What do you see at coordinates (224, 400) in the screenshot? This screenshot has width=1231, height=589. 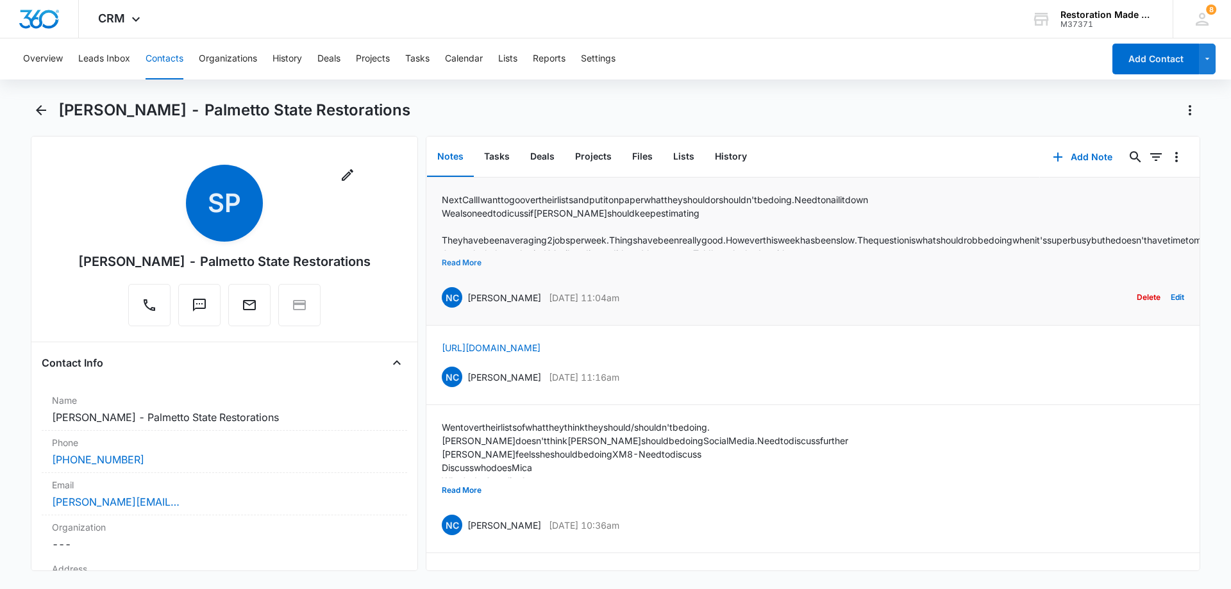 I see `label: Name` at bounding box center [224, 400].